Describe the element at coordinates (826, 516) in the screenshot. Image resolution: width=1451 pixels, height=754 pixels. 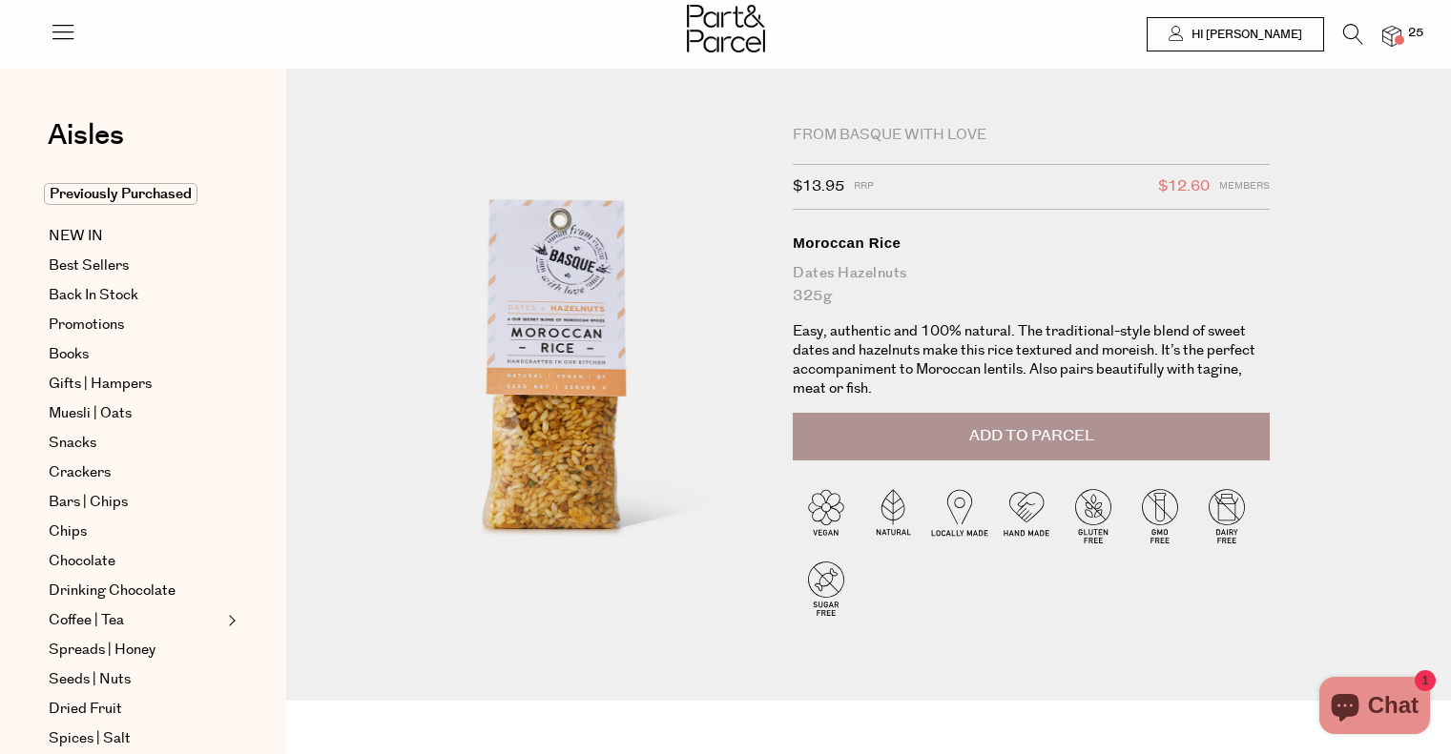
I see `img: P_P-ICONS-Live_Bec_V11_Vegan.svg` at that location.